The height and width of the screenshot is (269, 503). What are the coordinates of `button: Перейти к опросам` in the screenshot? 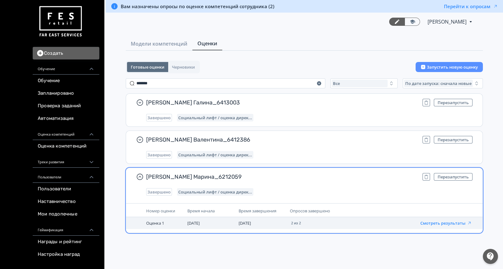 It's located at (471, 6).